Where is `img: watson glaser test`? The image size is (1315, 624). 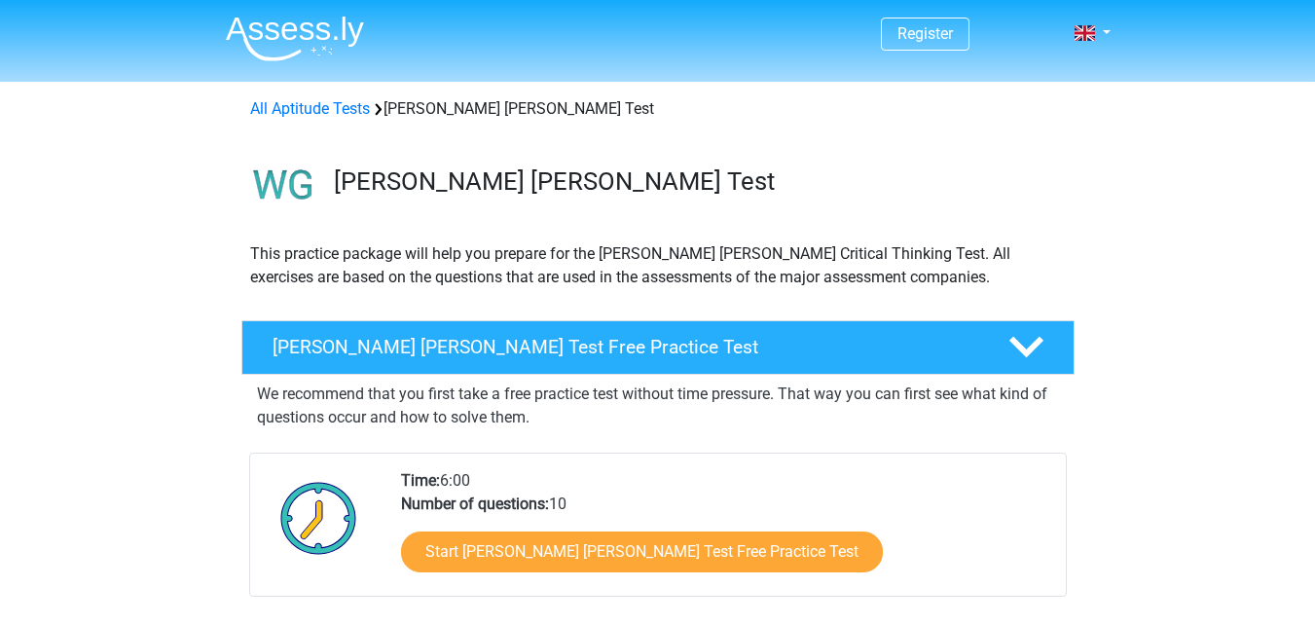 img: watson glaser test is located at coordinates (283, 185).